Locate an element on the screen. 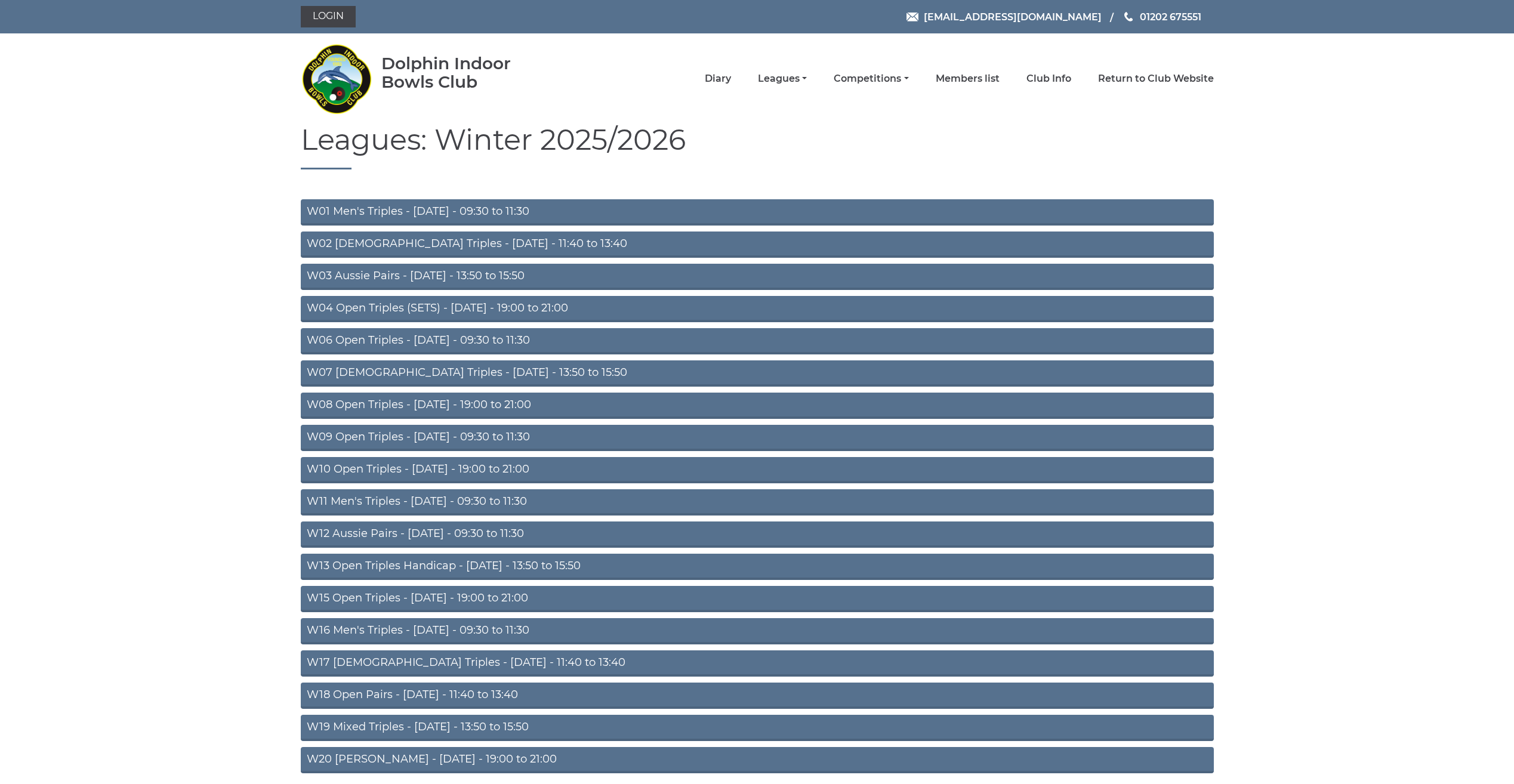 The height and width of the screenshot is (784, 1514). h1: Leagues: Winter 2025/2026 is located at coordinates (757, 147).